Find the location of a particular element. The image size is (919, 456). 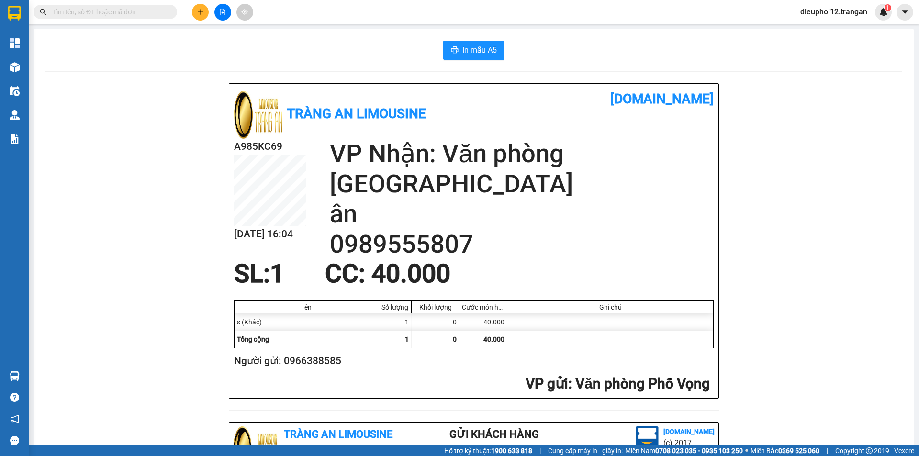

img: dashboard-icon is located at coordinates (14, 43).